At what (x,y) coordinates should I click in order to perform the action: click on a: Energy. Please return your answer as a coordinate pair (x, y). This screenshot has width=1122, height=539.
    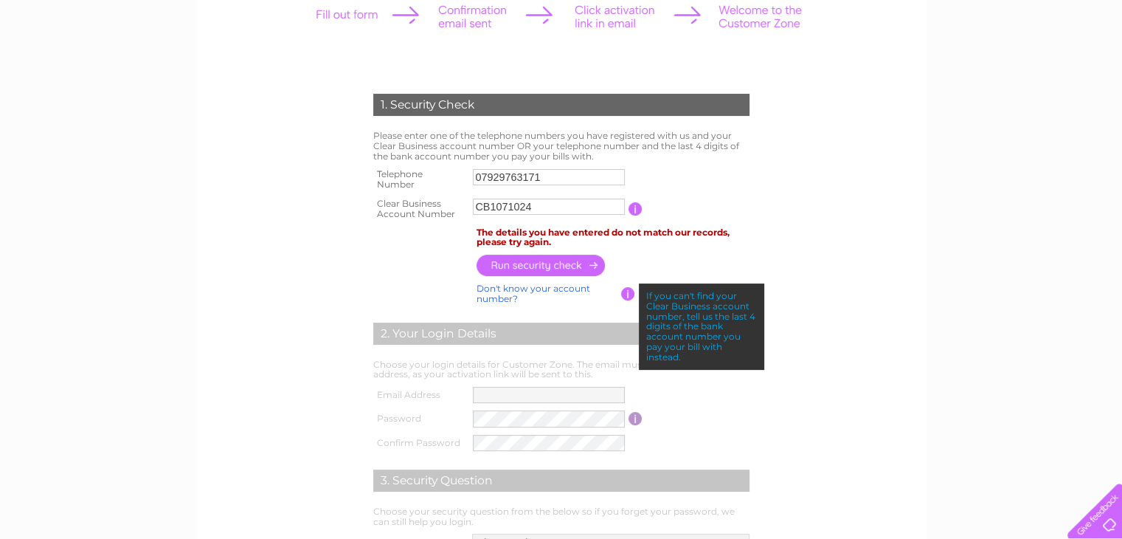
    Looking at the image, I should click on (969, 68).